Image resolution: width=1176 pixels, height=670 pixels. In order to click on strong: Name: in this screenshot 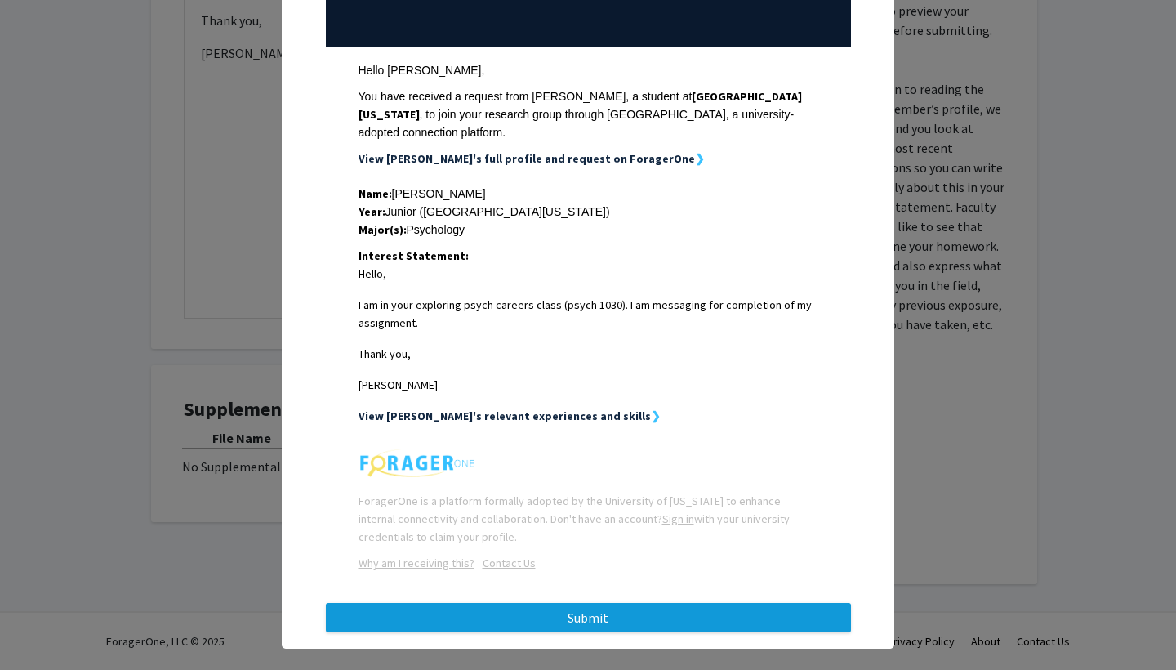, I will do `click(375, 194)`.